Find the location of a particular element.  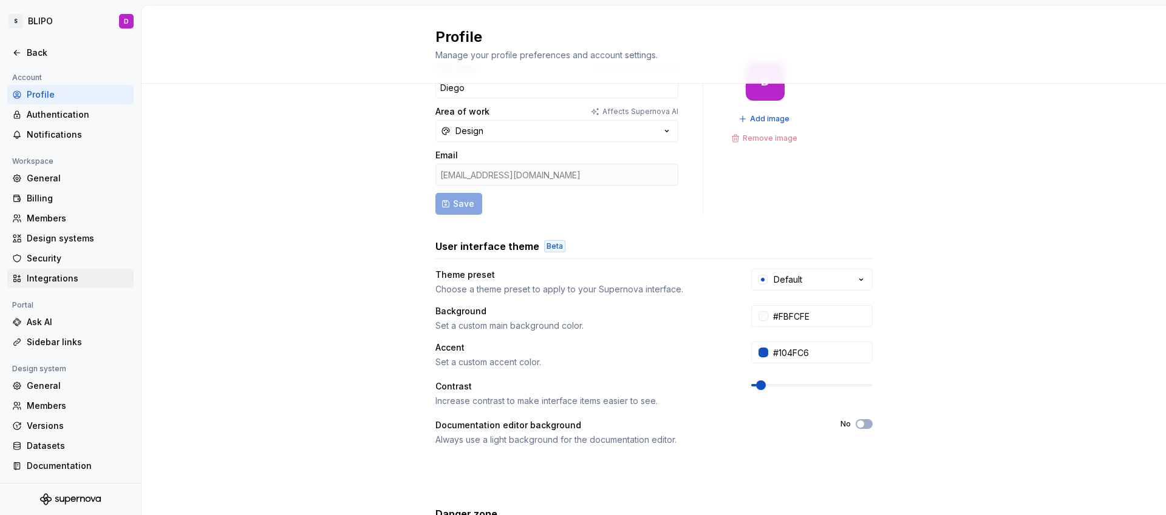

div: Profile is located at coordinates (78, 95).